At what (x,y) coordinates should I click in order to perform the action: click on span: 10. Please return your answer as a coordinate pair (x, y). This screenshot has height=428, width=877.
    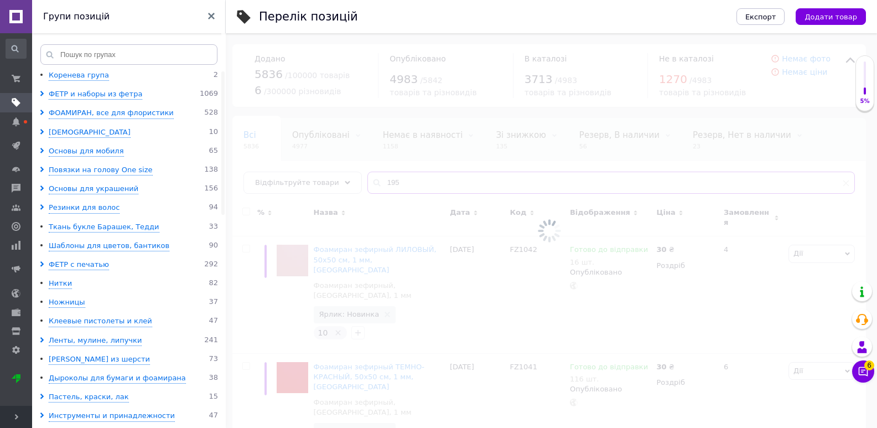
    Looking at the image, I should click on (213, 132).